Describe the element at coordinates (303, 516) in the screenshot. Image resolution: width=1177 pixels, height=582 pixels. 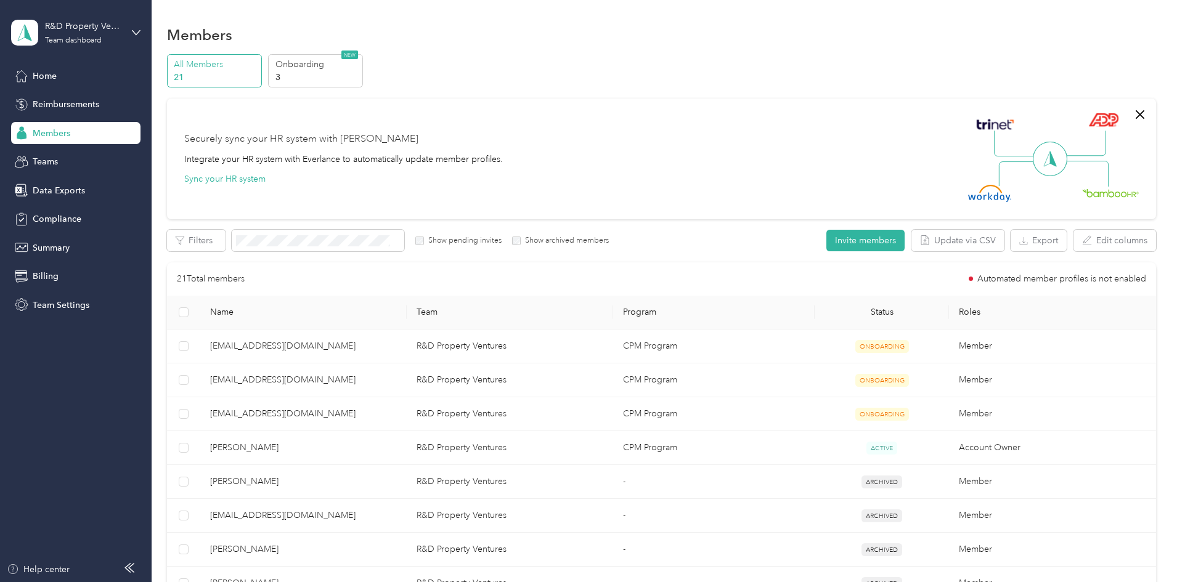
I see `td: jwidder2003@yahoo.com` at that location.